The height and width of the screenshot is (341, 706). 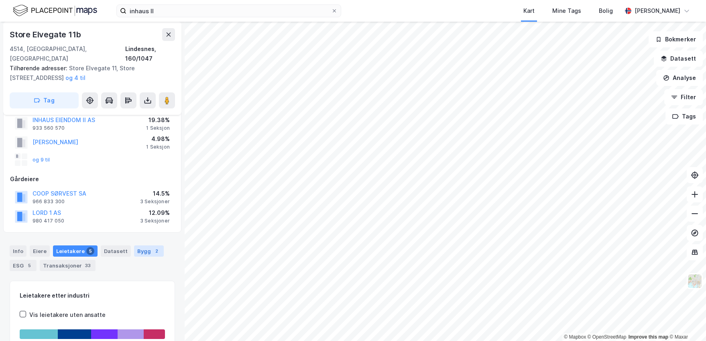 I want to click on a: Improve this map, so click(x=648, y=337).